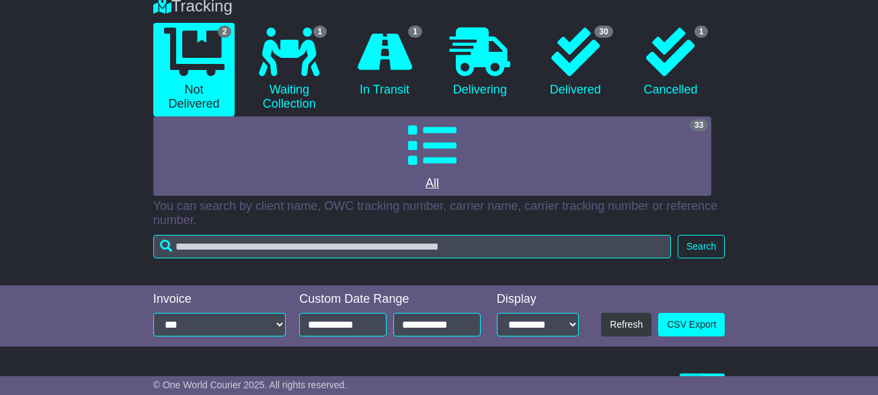 Image resolution: width=878 pixels, height=395 pixels. I want to click on a: Delivering, so click(480, 63).